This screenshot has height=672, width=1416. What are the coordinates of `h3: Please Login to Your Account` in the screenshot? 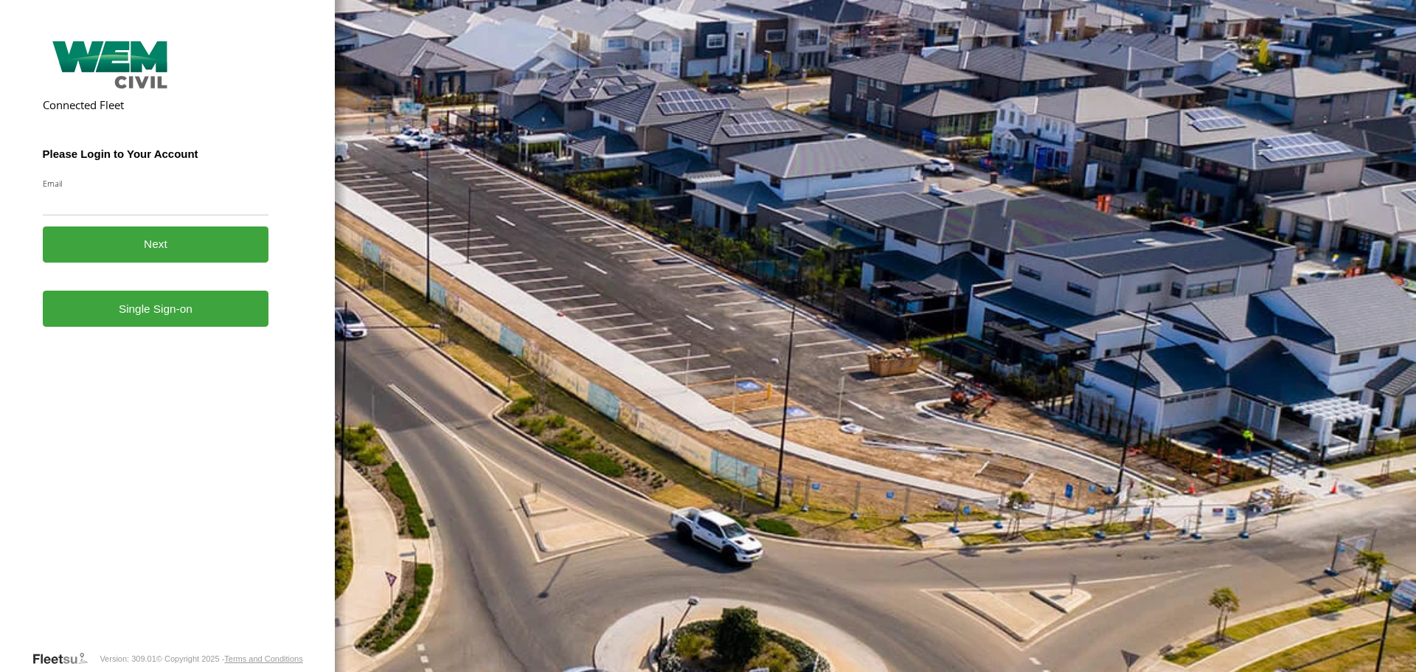 It's located at (156, 153).